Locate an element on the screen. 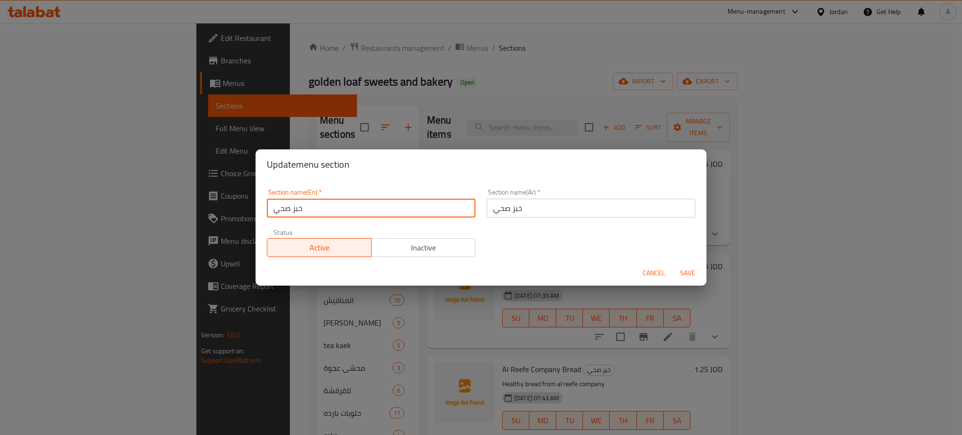 The width and height of the screenshot is (962, 435). input: Please enter section name(ar) is located at coordinates (591, 208).